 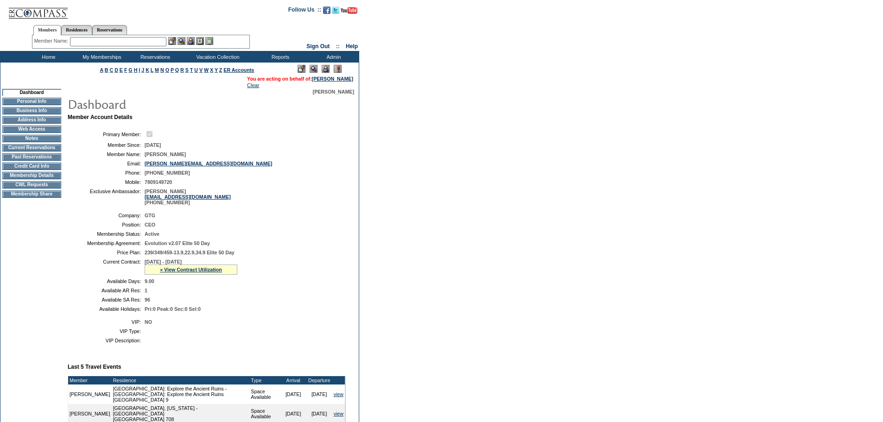 I want to click on a: L, so click(x=152, y=70).